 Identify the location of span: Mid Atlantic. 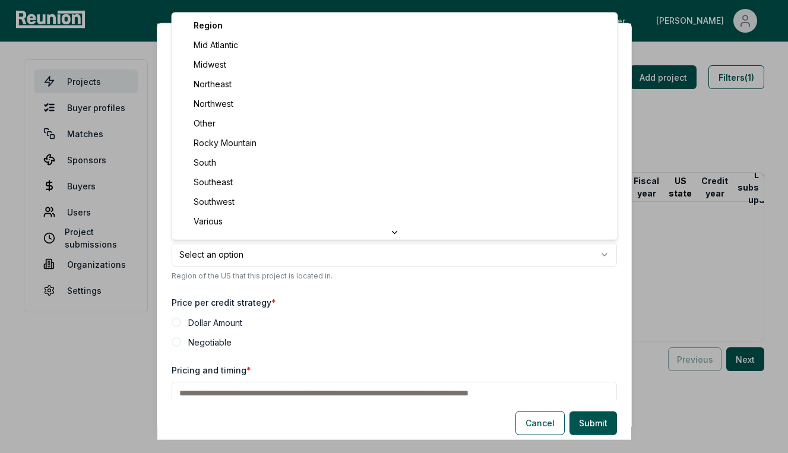
(216, 45).